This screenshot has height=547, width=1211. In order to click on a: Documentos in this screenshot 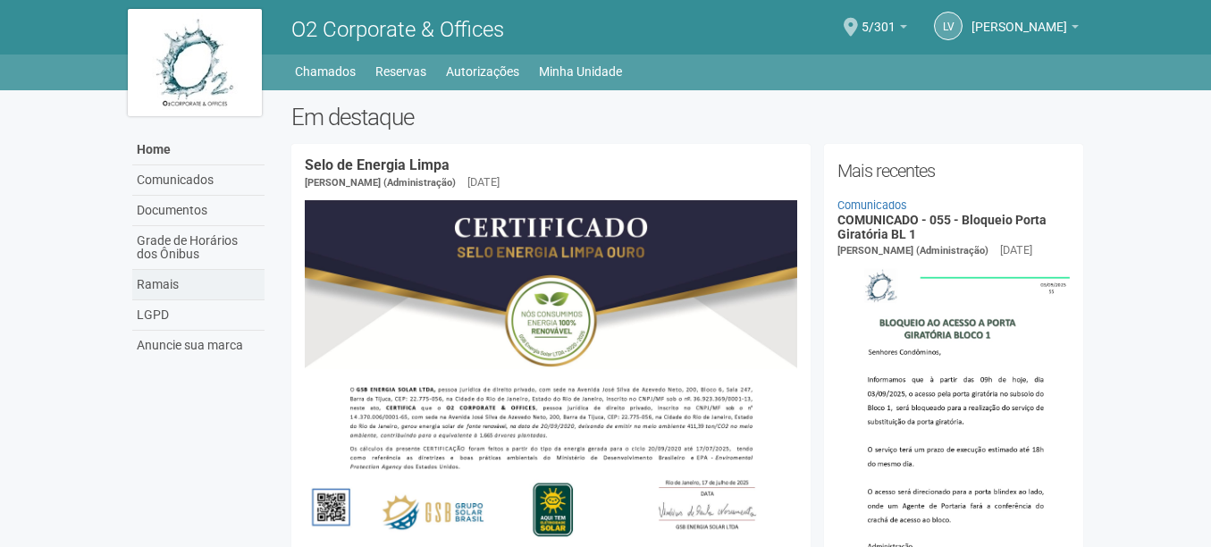, I will do `click(198, 211)`.